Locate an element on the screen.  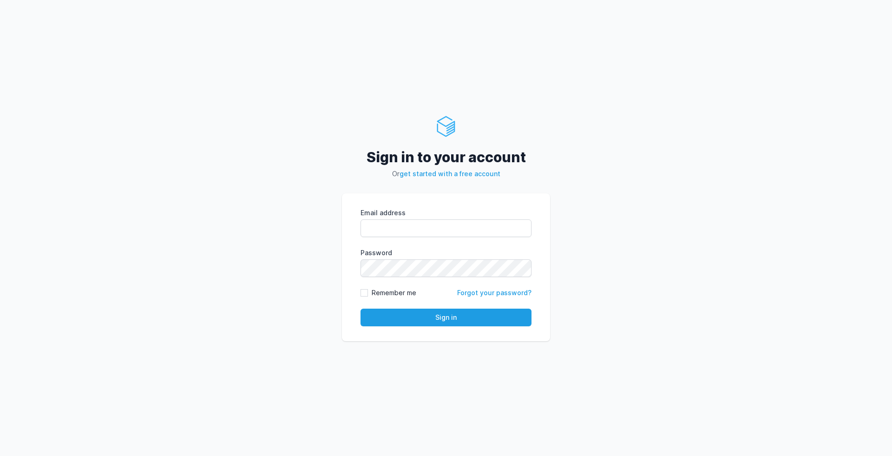
button: Sign in is located at coordinates (446, 317).